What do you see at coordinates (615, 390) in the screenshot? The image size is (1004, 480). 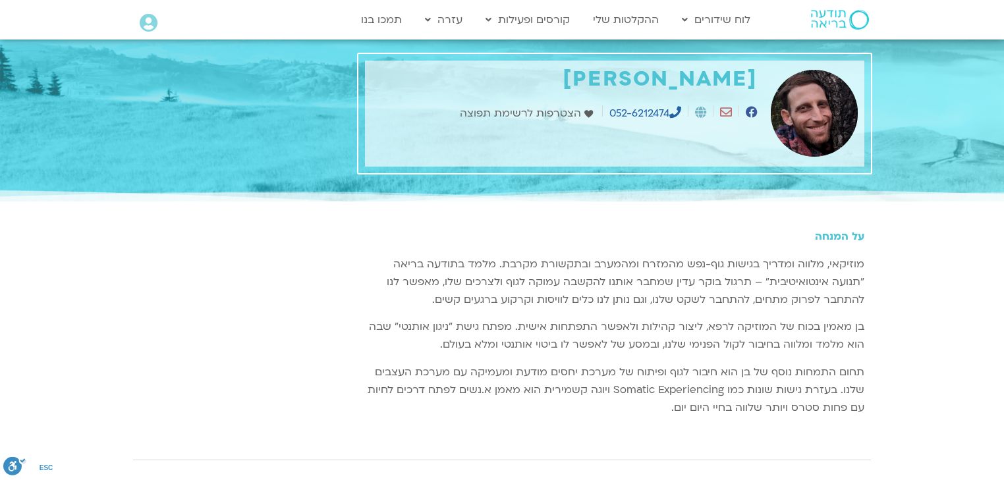 I see `p: תחום התמחות נוסף של בן הוא חיבור לגוף ופיתוח של מערכת יחסים מודעת ומעמיקה עם מערכת העצבים שלנו. ב...` at bounding box center [615, 390].